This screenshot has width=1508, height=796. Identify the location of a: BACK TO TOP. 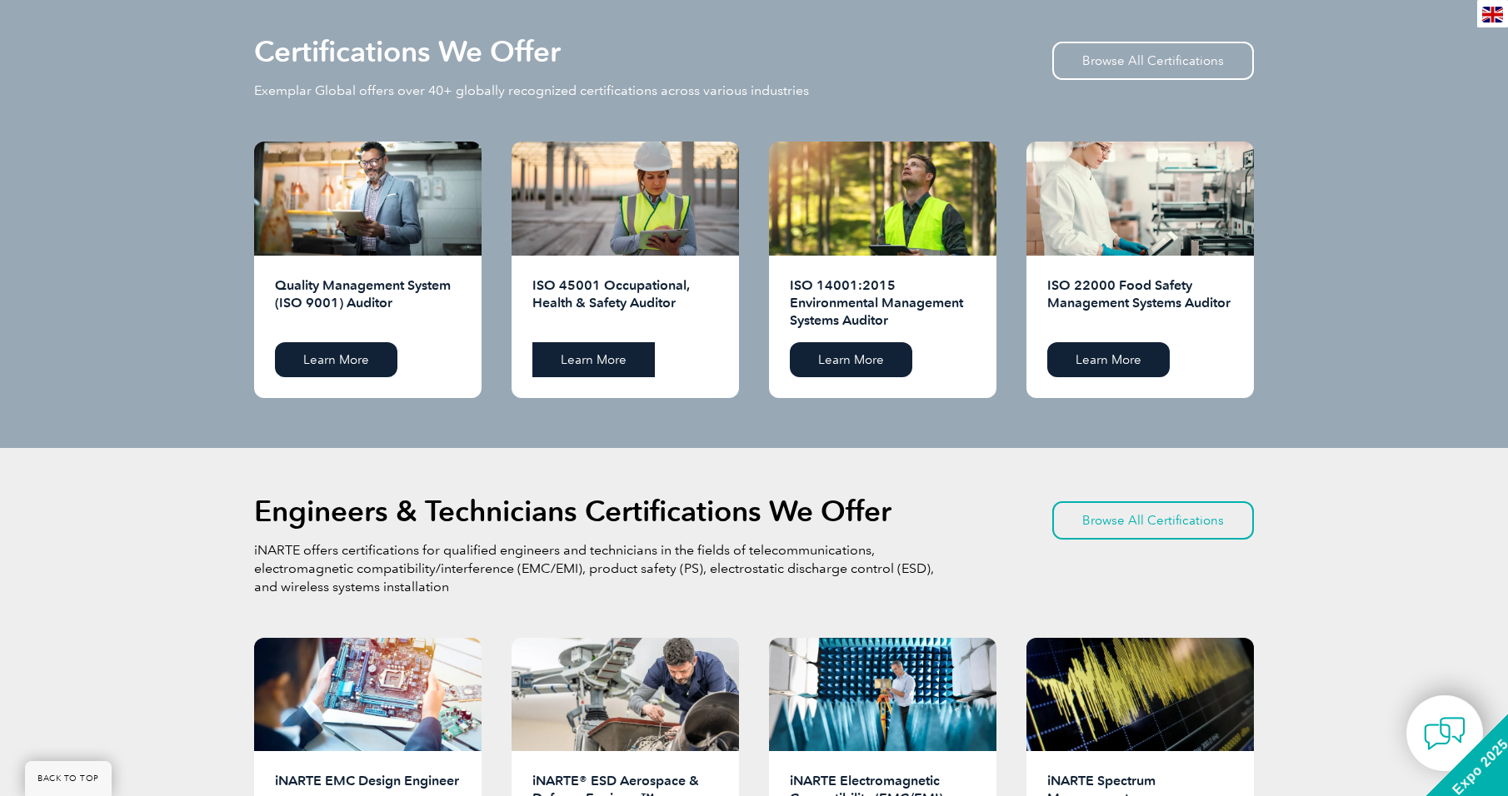
(68, 779).